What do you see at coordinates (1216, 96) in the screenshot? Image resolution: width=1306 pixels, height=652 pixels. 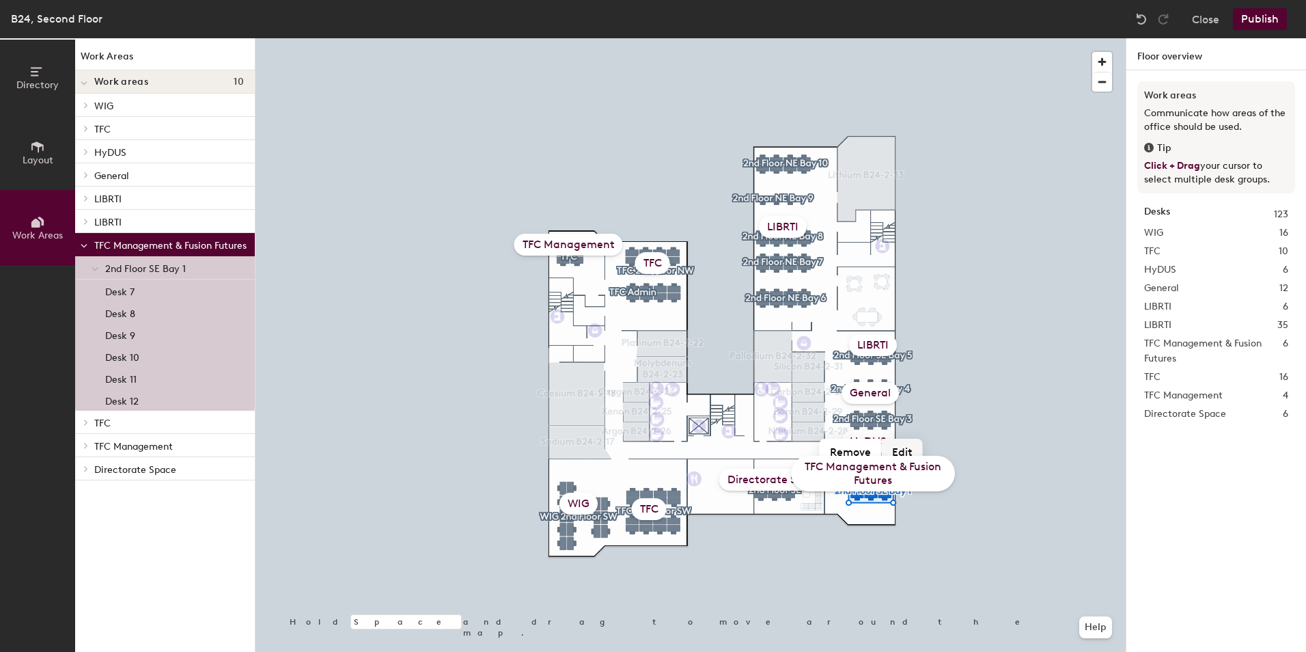 I see `h3: Work areas` at bounding box center [1216, 96].